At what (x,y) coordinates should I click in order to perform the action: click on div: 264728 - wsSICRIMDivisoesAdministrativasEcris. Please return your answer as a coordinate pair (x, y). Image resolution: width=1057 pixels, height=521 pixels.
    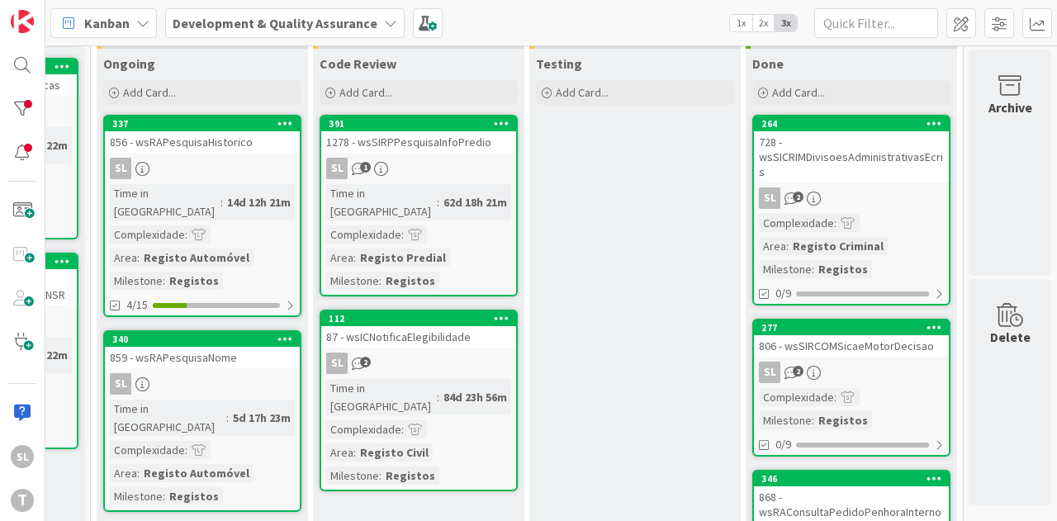
    Looking at the image, I should click on (851, 149).